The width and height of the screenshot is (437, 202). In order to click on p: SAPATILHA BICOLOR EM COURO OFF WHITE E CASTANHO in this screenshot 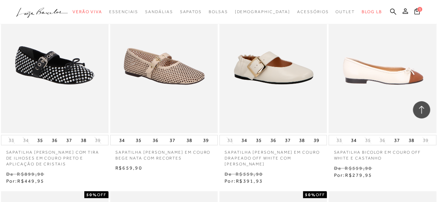, I will do `click(382, 154)`.